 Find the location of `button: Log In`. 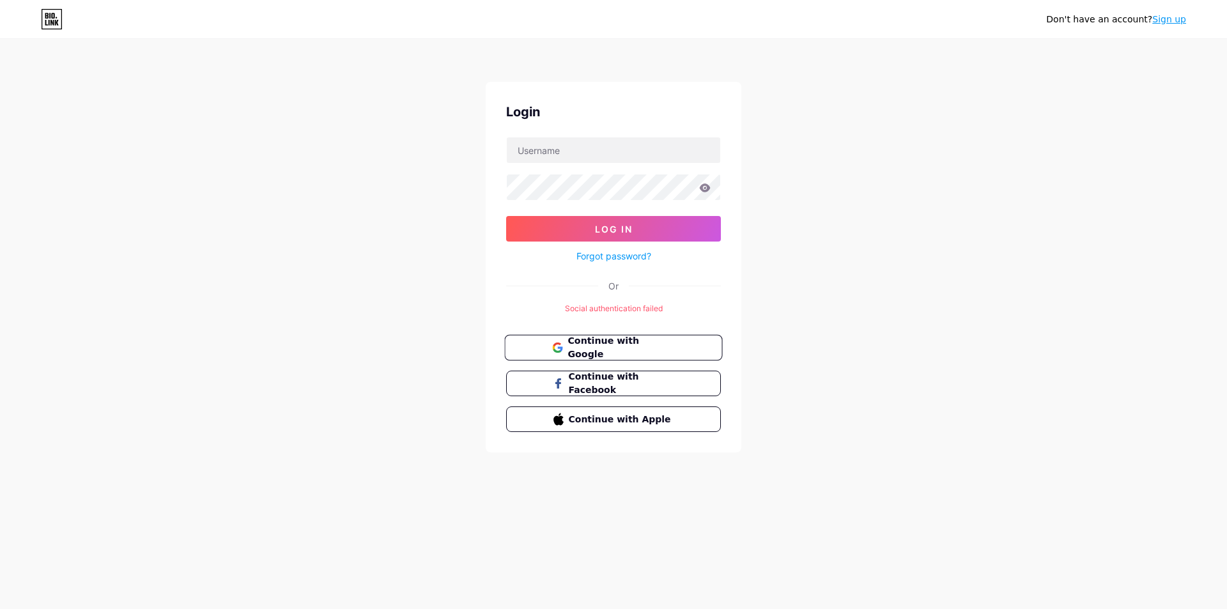

button: Log In is located at coordinates (614, 229).